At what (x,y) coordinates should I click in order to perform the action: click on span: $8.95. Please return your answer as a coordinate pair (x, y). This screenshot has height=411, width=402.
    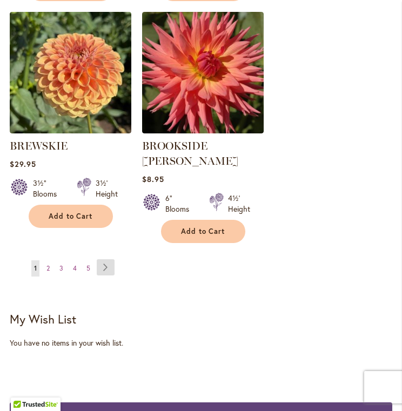
    Looking at the image, I should click on (153, 179).